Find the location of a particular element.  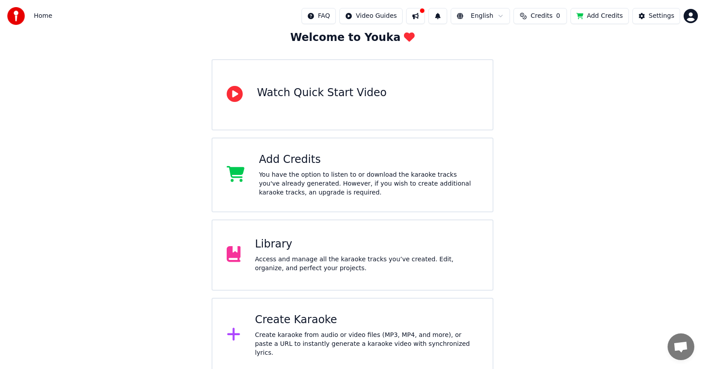

nav: breadcrumb is located at coordinates (43, 16).